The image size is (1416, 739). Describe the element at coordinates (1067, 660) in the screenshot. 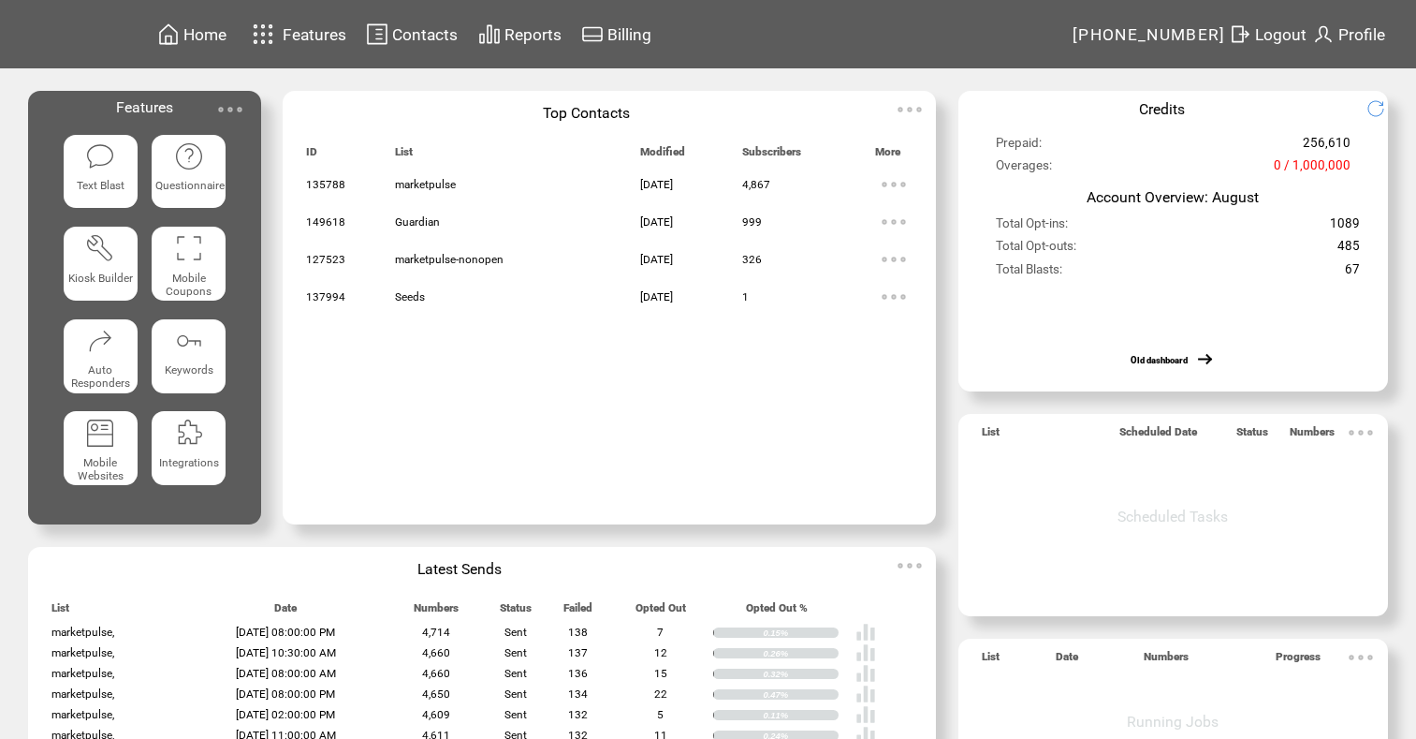

I see `span: Date` at that location.